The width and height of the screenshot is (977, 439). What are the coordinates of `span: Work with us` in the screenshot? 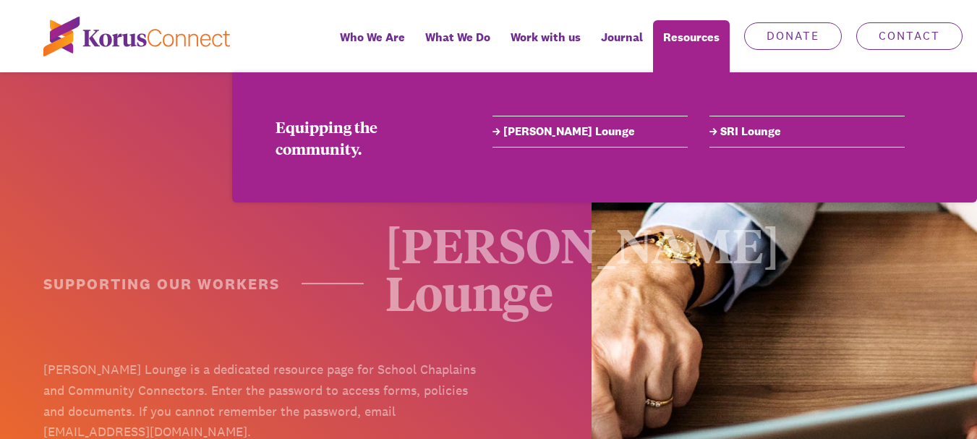 It's located at (545, 37).